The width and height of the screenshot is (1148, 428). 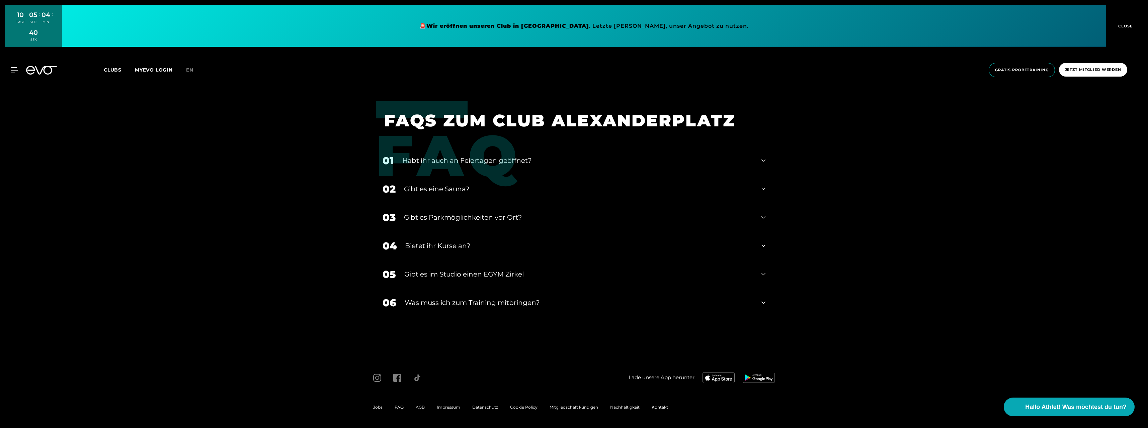 I want to click on a: Datenschutz, so click(x=485, y=407).